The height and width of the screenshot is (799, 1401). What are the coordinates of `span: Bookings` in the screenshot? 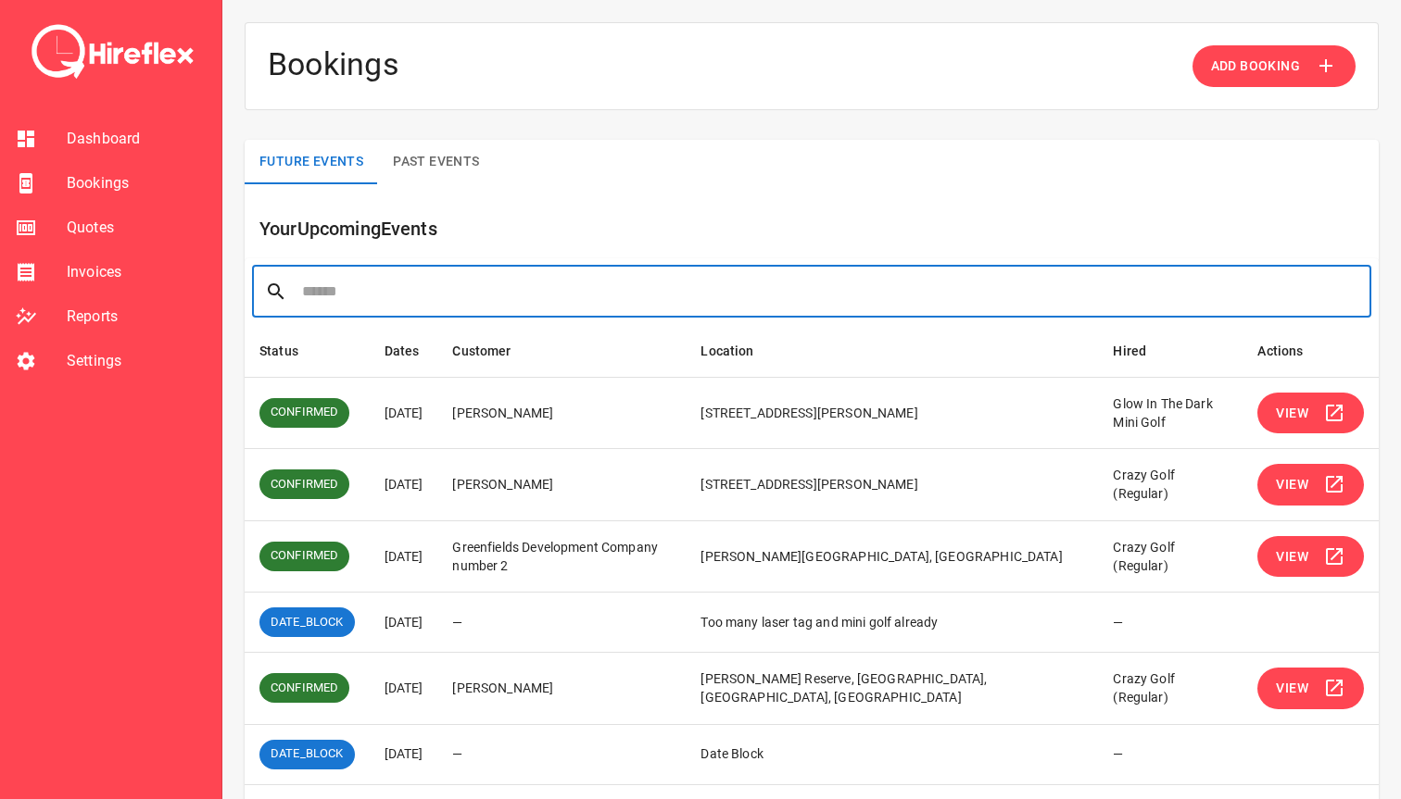 It's located at (136, 183).